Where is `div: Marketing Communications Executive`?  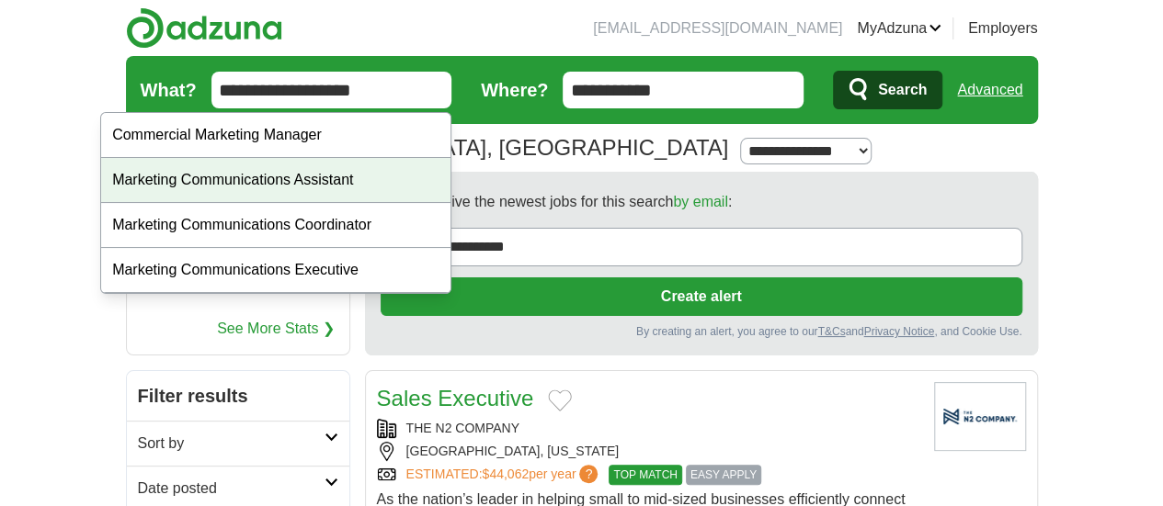 div: Marketing Communications Executive is located at coordinates (276, 270).